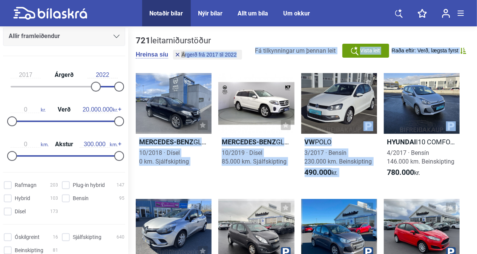  I want to click on button: Árgerð frá 2017 til 2022, so click(207, 55).